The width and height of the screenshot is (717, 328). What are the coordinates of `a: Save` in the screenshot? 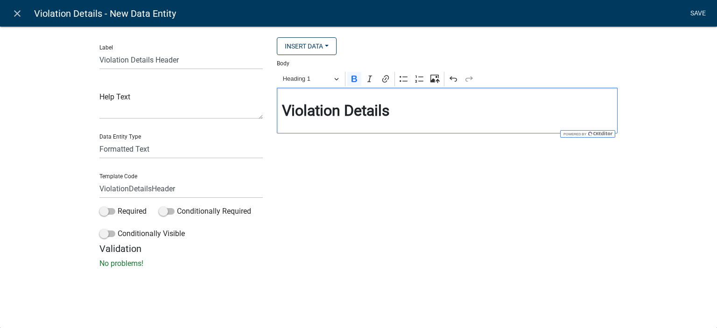 It's located at (698, 14).